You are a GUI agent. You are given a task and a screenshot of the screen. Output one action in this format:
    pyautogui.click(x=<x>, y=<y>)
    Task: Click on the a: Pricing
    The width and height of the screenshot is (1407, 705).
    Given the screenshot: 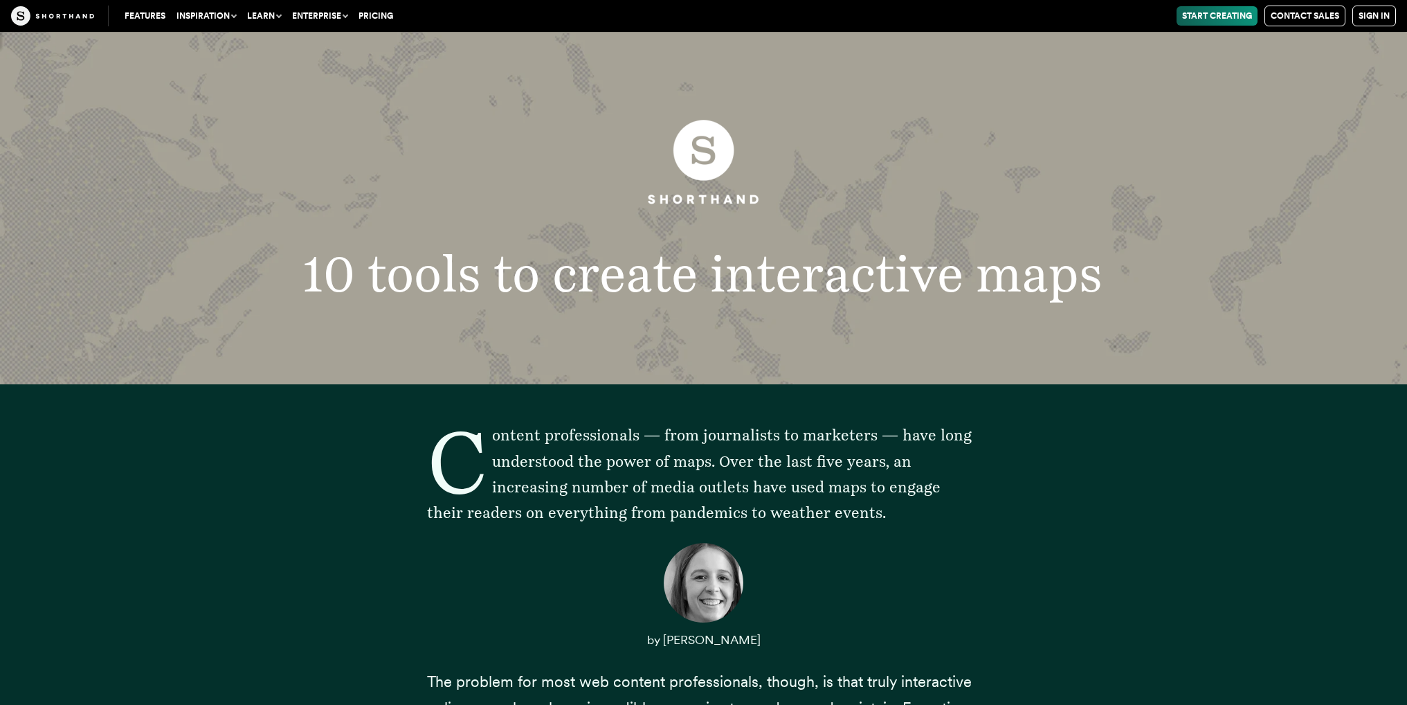 What is the action you would take?
    pyautogui.click(x=376, y=16)
    